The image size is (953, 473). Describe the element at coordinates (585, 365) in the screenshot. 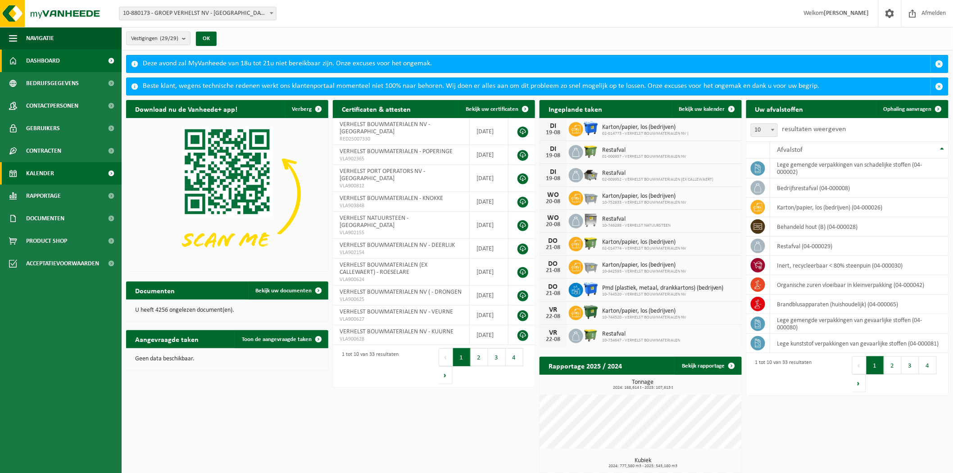

I see `h2: Rapportage 2025 / 2024` at that location.